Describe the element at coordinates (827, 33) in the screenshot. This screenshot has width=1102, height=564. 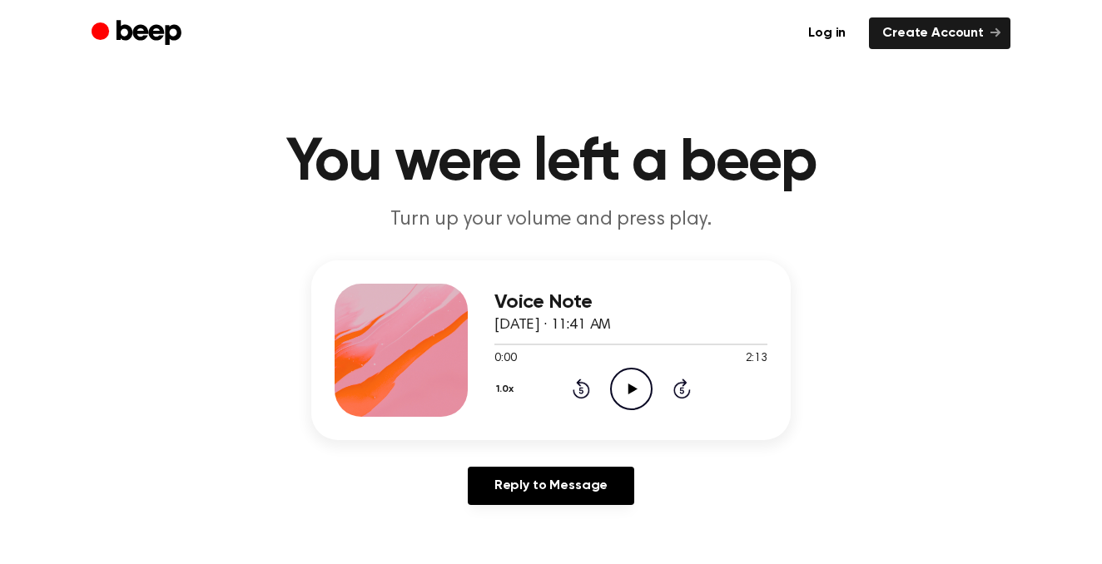
I see `a: Log in` at that location.